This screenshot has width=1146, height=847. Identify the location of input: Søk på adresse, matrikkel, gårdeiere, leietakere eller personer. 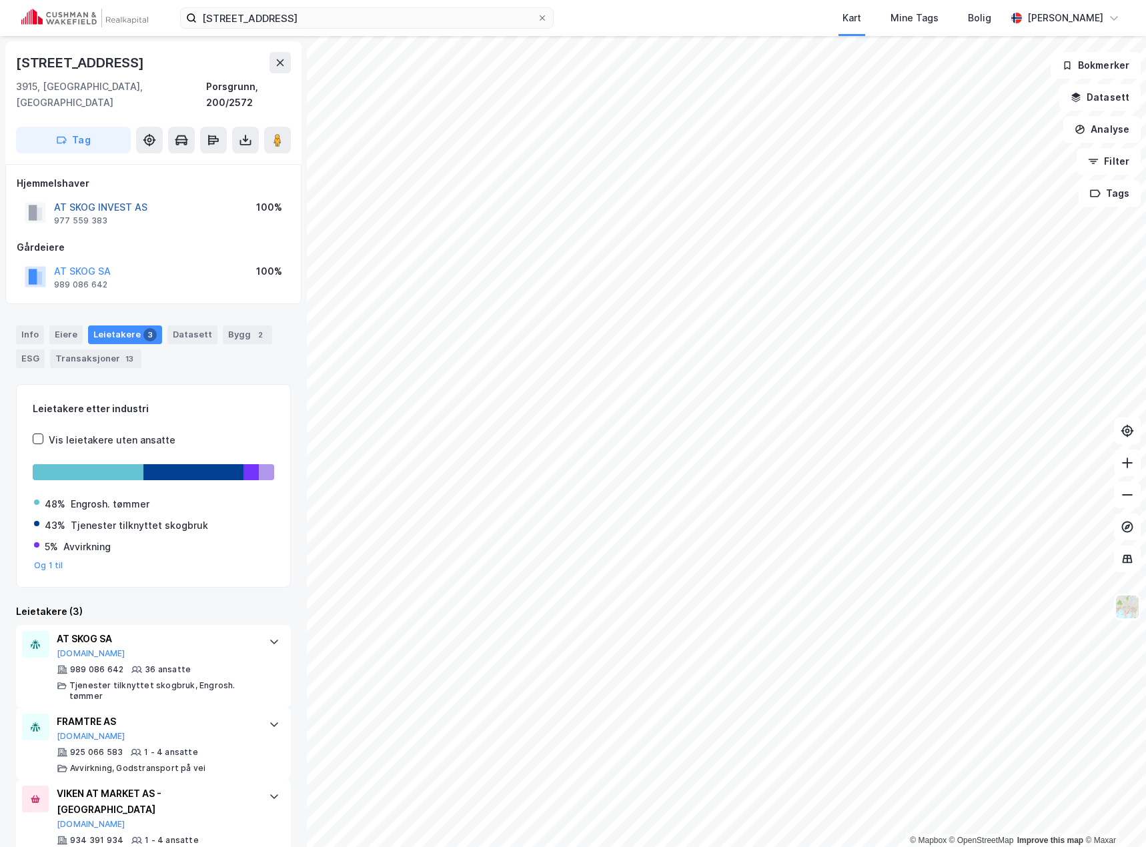
(367, 18).